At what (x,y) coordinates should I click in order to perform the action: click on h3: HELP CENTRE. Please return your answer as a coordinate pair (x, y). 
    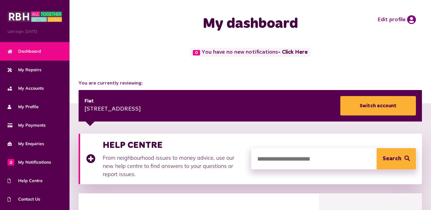
    Looking at the image, I should click on (174, 145).